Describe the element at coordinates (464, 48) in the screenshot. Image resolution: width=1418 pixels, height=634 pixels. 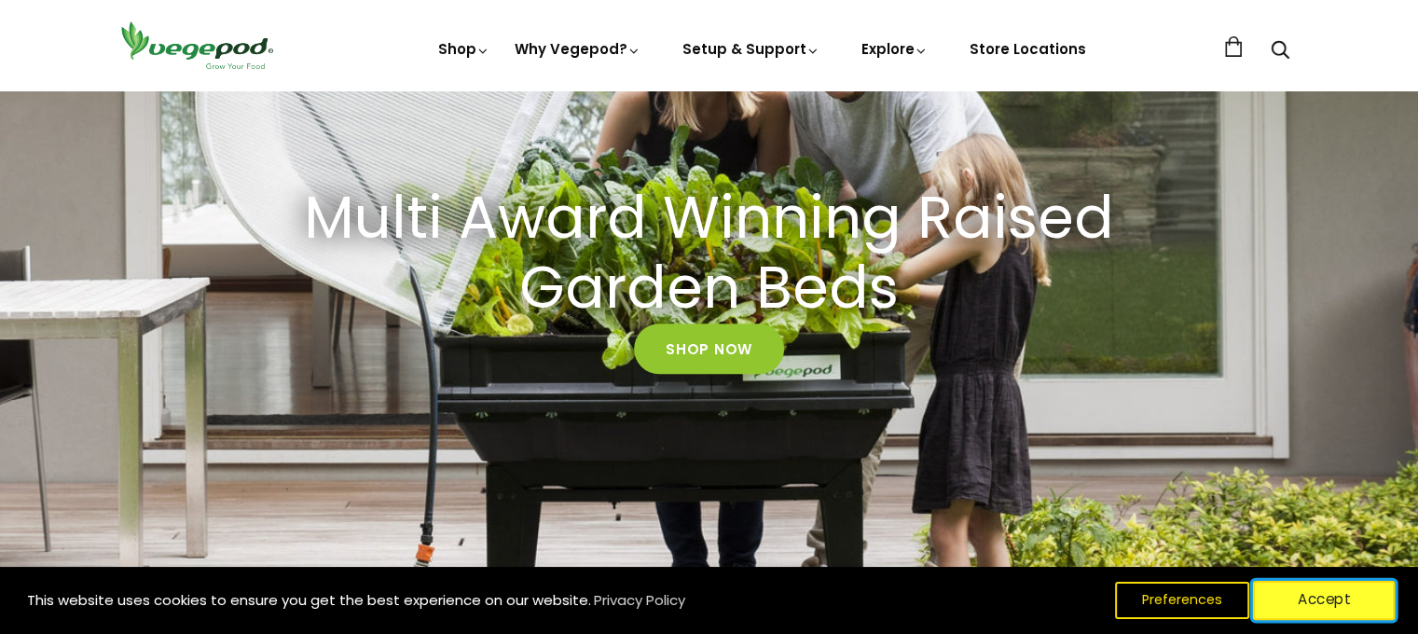
I see `a: Shop` at that location.